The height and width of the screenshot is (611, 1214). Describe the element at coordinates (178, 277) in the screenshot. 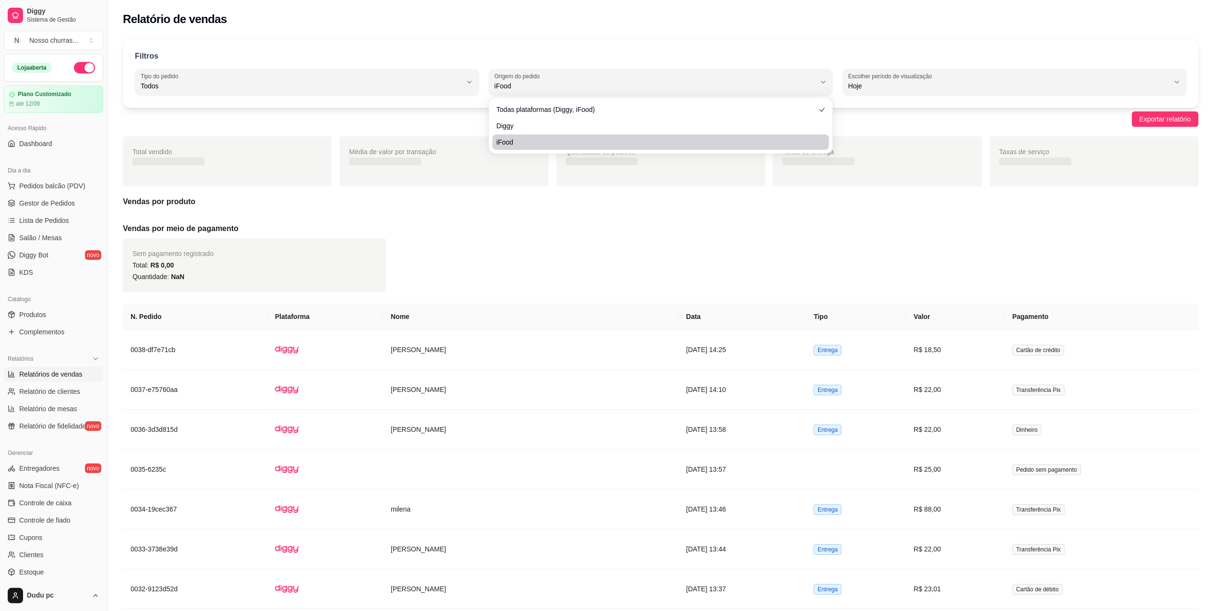

I see `span: NaN` at that location.